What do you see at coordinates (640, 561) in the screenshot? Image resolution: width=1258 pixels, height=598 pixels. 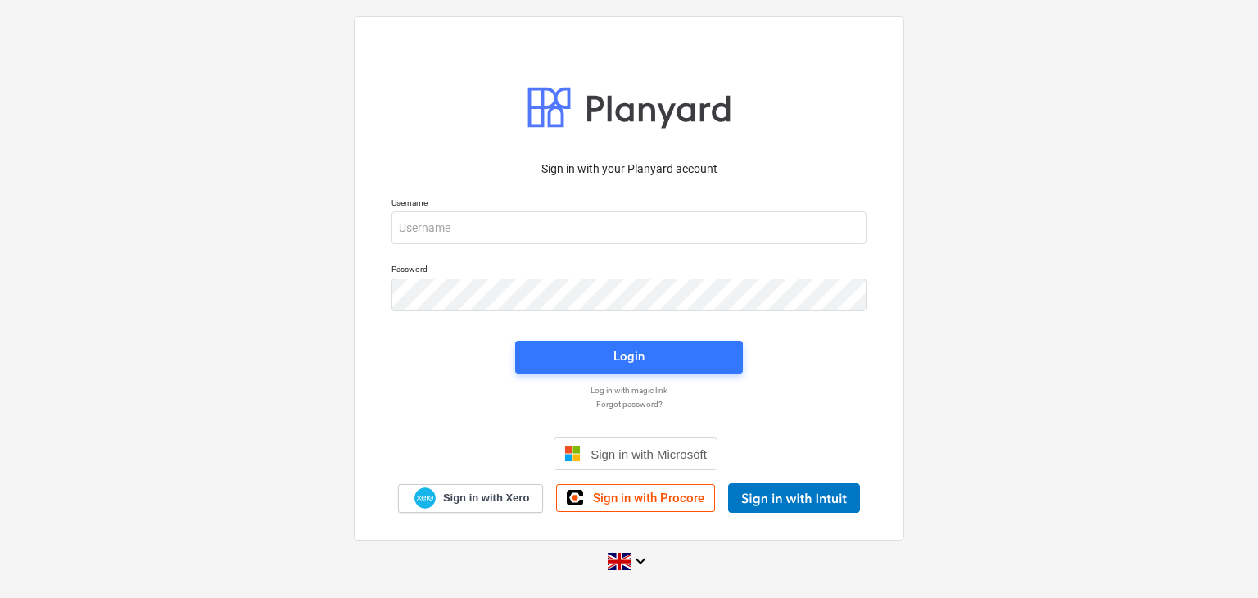 I see `i: keyboard_arrow_down` at bounding box center [640, 561].